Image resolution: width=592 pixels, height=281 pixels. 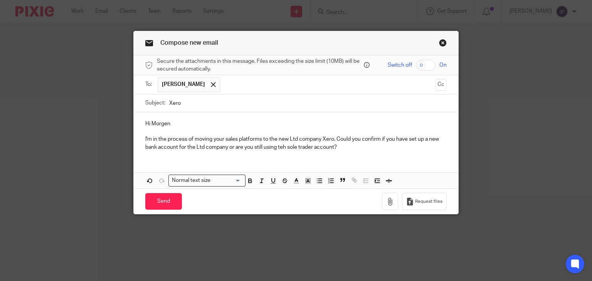 I want to click on span: Normal text size, so click(x=191, y=180).